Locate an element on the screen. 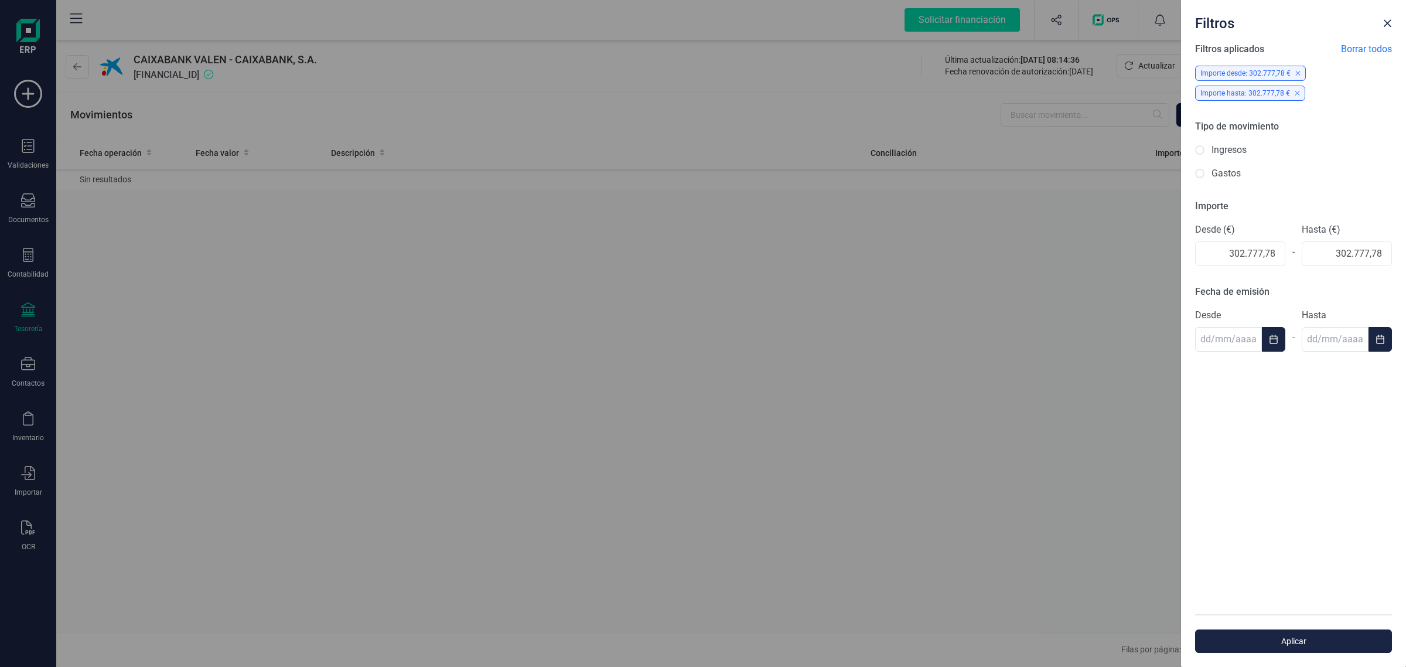  span: Filtros aplicados is located at coordinates (1230, 49).